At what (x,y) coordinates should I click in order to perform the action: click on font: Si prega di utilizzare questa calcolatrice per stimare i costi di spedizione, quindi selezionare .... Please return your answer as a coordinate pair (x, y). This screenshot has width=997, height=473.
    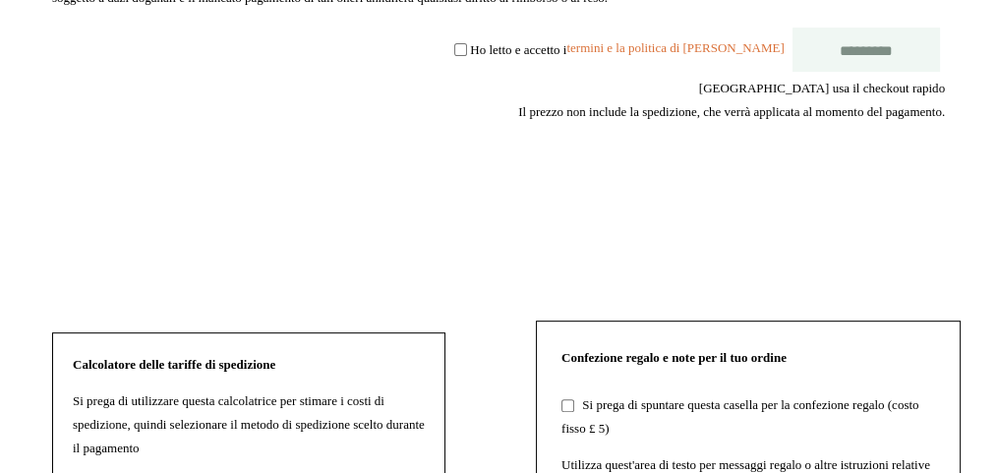
    Looking at the image, I should click on (249, 424).